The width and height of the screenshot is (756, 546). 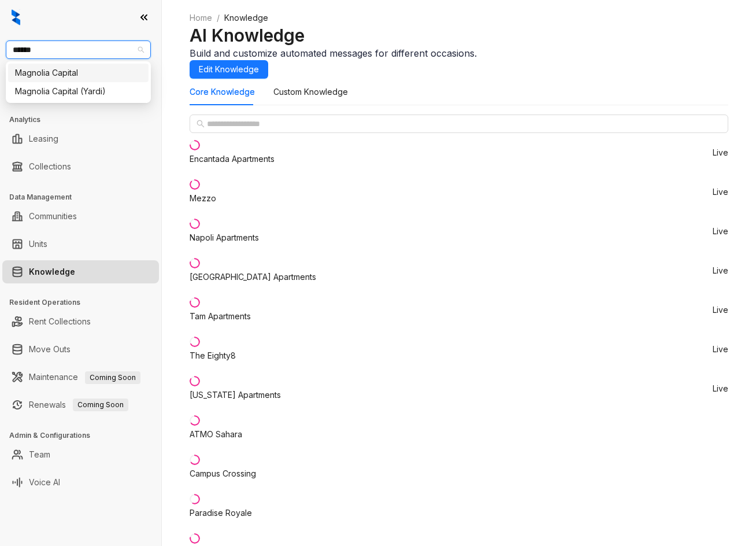 What do you see at coordinates (223, 473) in the screenshot?
I see `div: Campus Crossing` at bounding box center [223, 473].